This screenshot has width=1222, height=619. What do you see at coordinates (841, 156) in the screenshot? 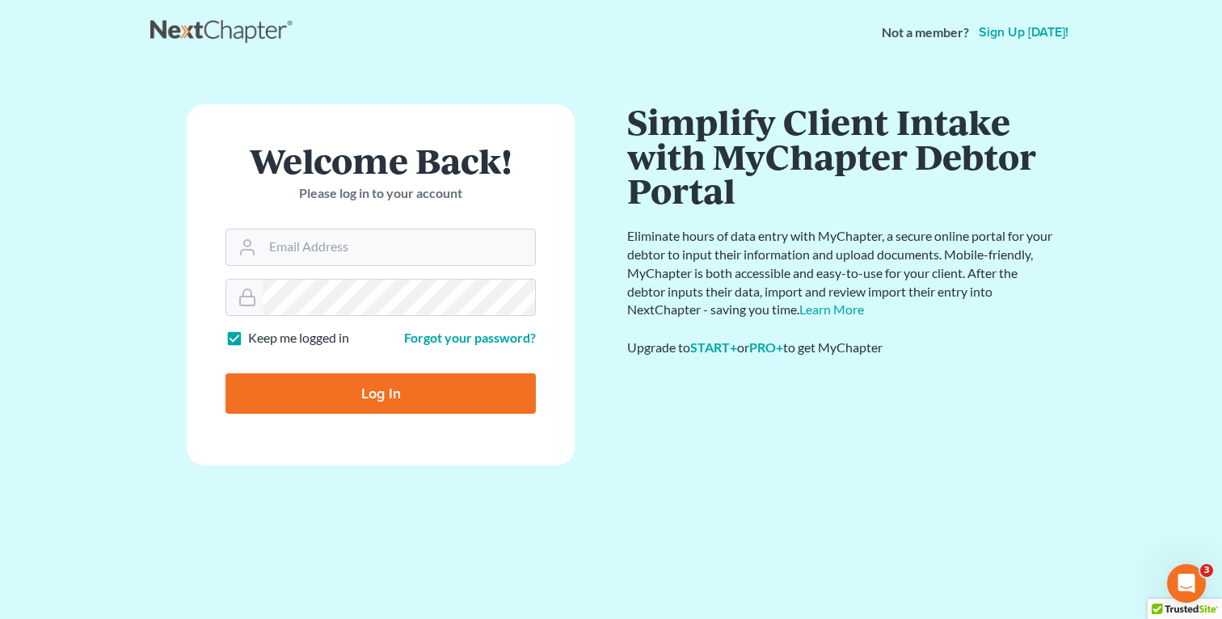
I see `h1: Simplify Client Intake with MyChapter Debtor Portal` at bounding box center [841, 156].